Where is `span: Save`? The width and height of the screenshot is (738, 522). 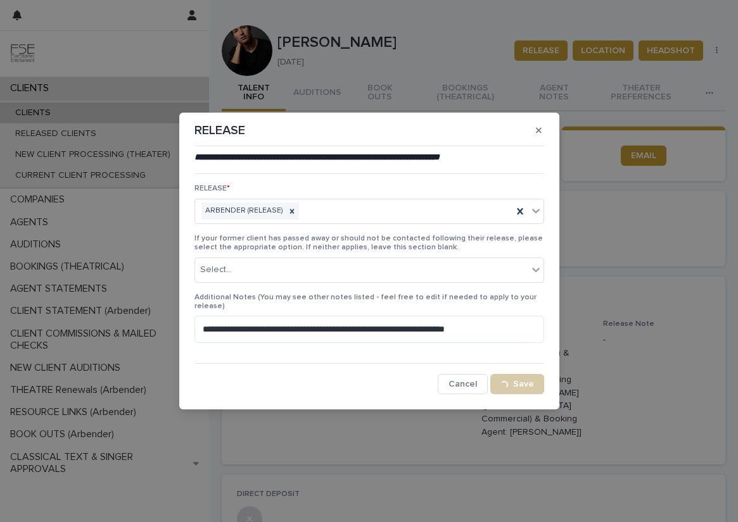
span: Save is located at coordinates (523, 384).